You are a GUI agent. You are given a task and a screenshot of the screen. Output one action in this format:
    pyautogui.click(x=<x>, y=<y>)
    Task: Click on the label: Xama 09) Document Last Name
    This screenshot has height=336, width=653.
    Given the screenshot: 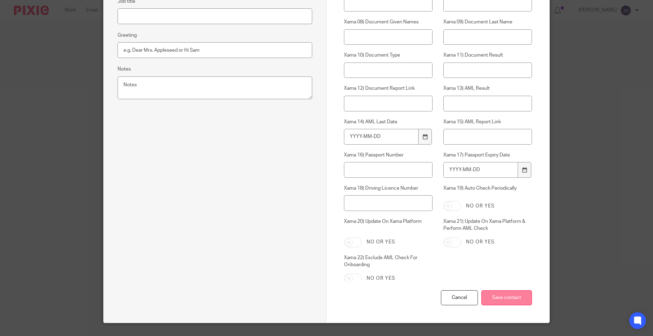 What is the action you would take?
    pyautogui.click(x=488, y=22)
    